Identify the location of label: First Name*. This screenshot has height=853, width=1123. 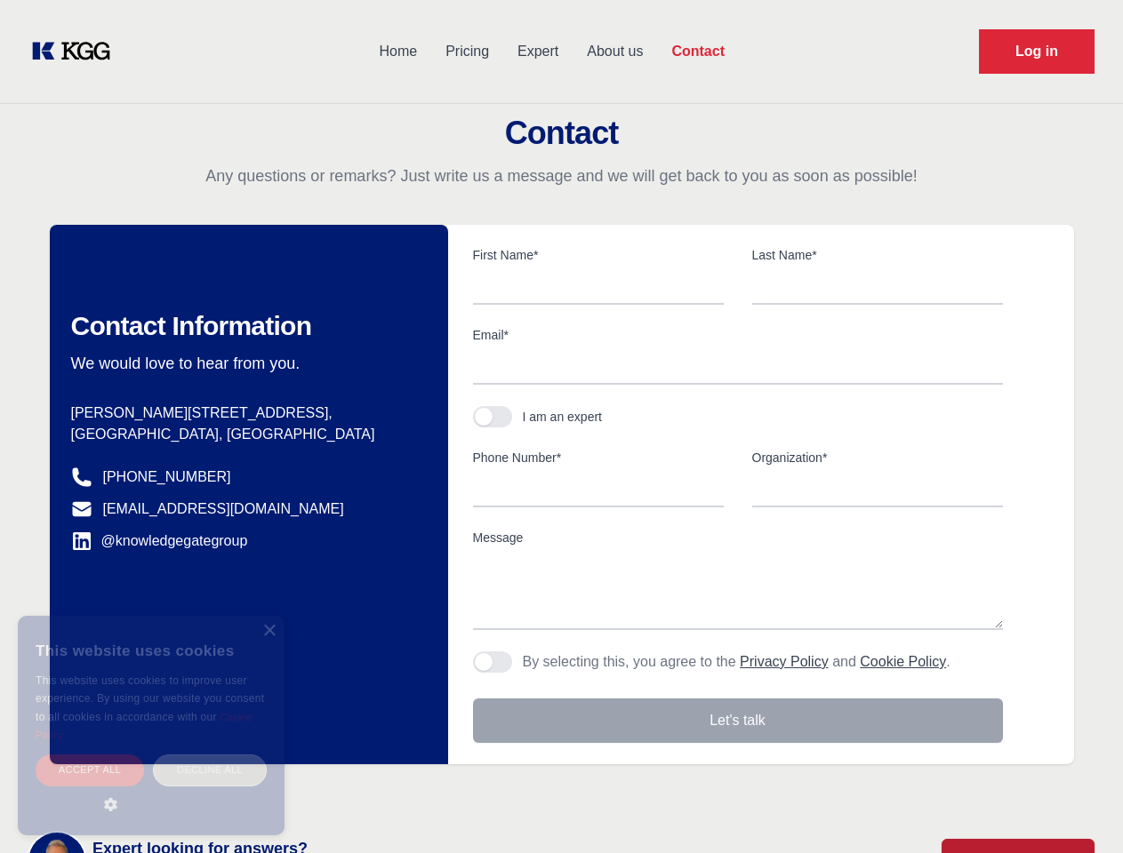
(598, 255).